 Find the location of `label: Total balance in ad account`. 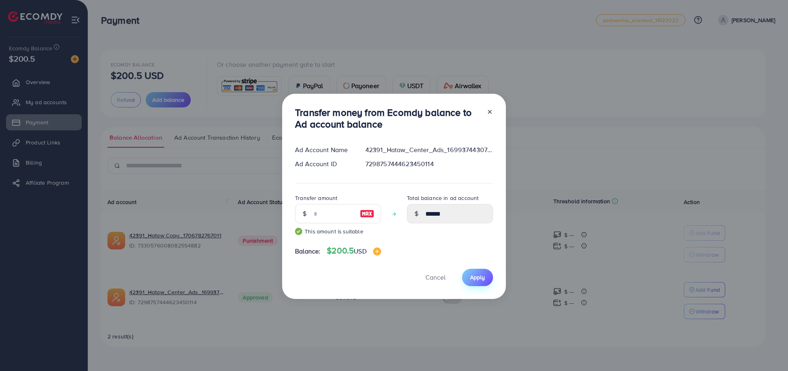

label: Total balance in ad account is located at coordinates (443, 198).